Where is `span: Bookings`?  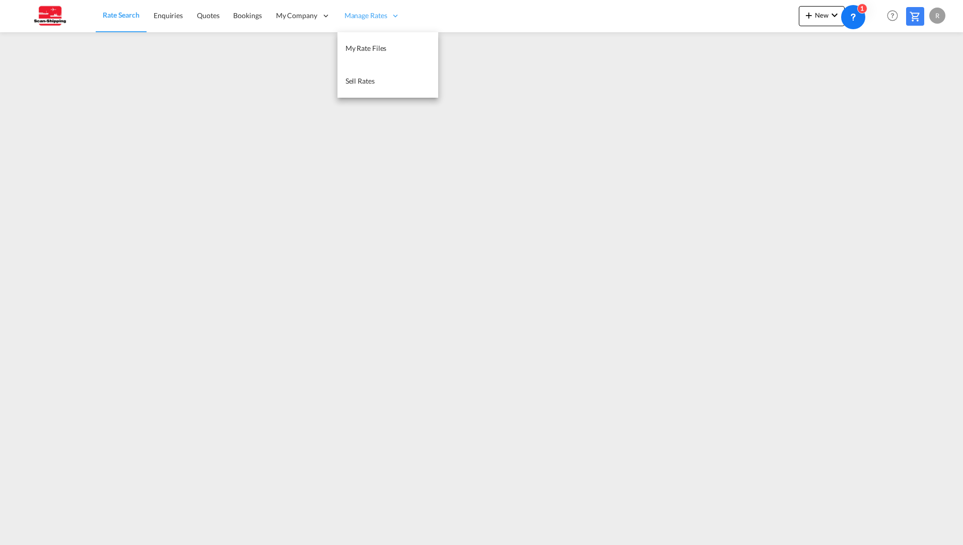 span: Bookings is located at coordinates (247, 15).